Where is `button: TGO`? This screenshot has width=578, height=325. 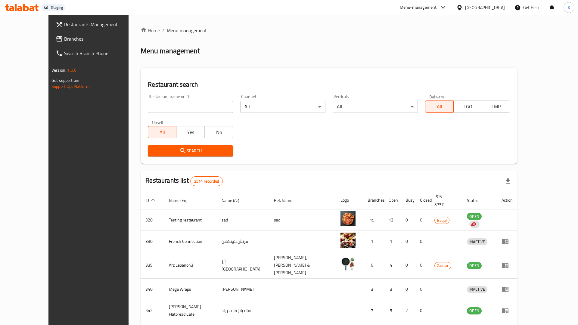
button: TGO is located at coordinates (468, 107).